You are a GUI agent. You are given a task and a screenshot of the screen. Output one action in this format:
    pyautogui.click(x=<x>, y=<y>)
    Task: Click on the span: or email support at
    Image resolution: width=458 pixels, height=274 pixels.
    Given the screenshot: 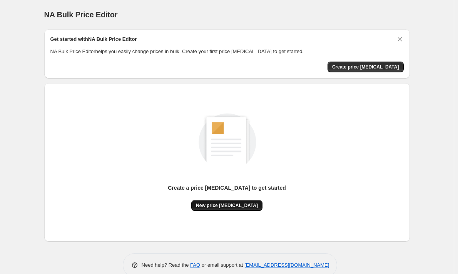 What is the action you would take?
    pyautogui.click(x=222, y=265)
    